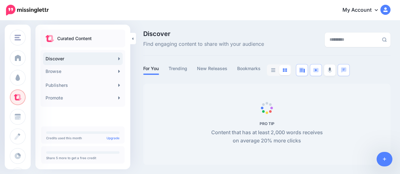 The image size is (400, 174). I want to click on a: My Account, so click(363, 10).